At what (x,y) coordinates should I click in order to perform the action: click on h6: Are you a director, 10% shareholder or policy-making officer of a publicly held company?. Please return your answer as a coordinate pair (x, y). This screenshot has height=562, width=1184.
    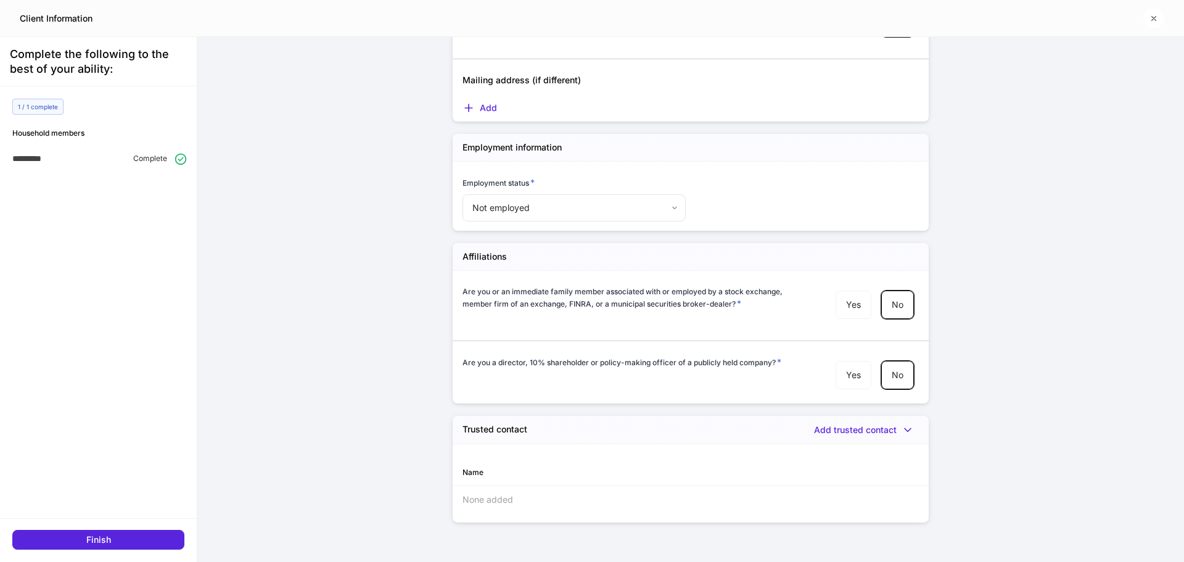
    Looking at the image, I should click on (622, 362).